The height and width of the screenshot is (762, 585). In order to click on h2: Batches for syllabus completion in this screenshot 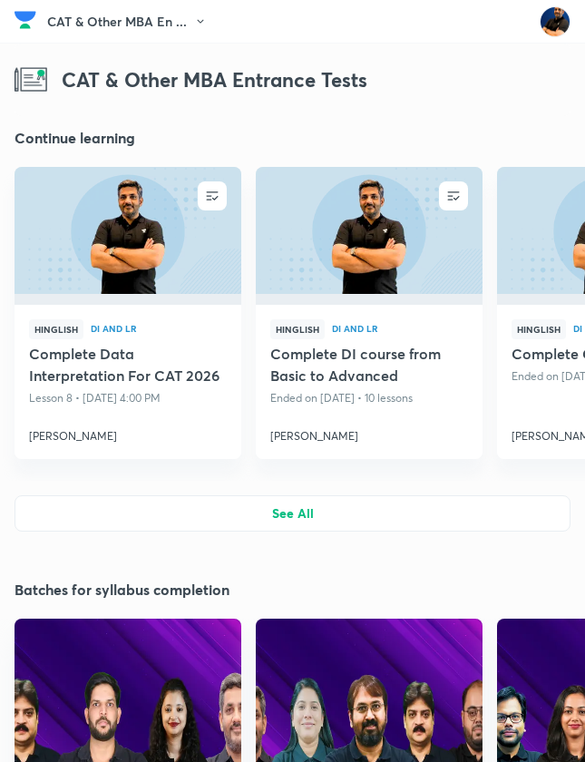, I will do `click(122, 590)`.